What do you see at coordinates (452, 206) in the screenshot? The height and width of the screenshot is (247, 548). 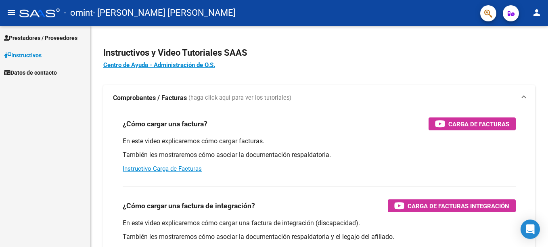 I see `button: Carga de Facturas Integración` at bounding box center [452, 206].